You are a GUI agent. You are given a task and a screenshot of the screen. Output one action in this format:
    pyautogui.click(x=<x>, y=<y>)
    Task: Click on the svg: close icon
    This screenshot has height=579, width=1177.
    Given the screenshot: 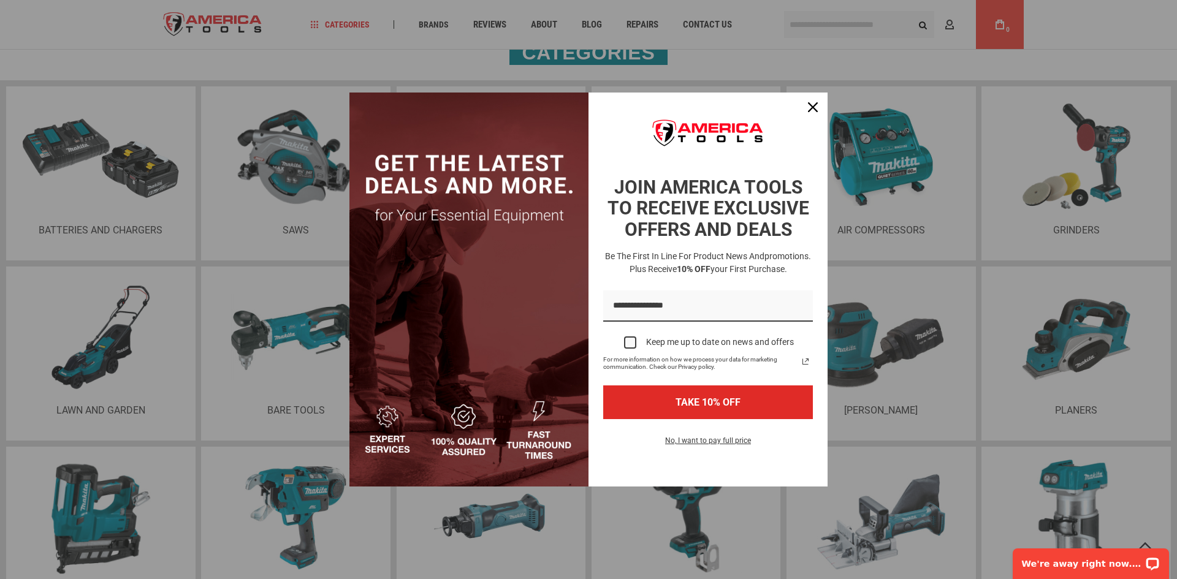 What is the action you would take?
    pyautogui.click(x=813, y=107)
    